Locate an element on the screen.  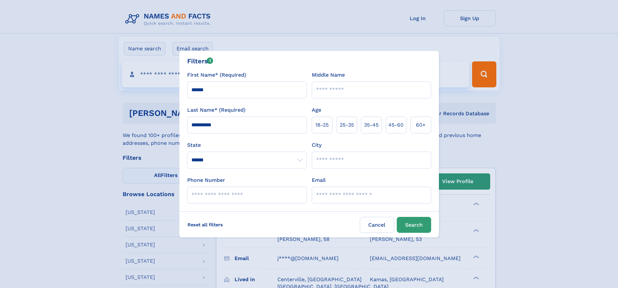
label: Last Name* (Required) is located at coordinates (216, 110).